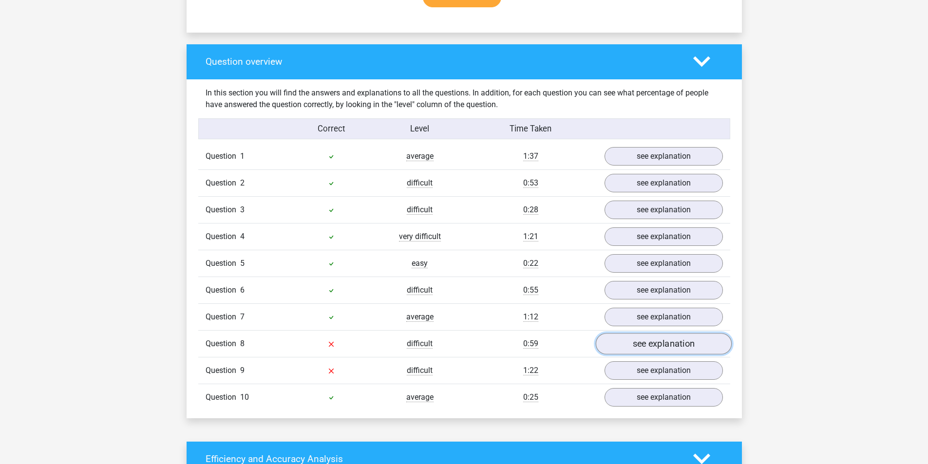 Image resolution: width=928 pixels, height=464 pixels. I want to click on span: 0:28, so click(530, 210).